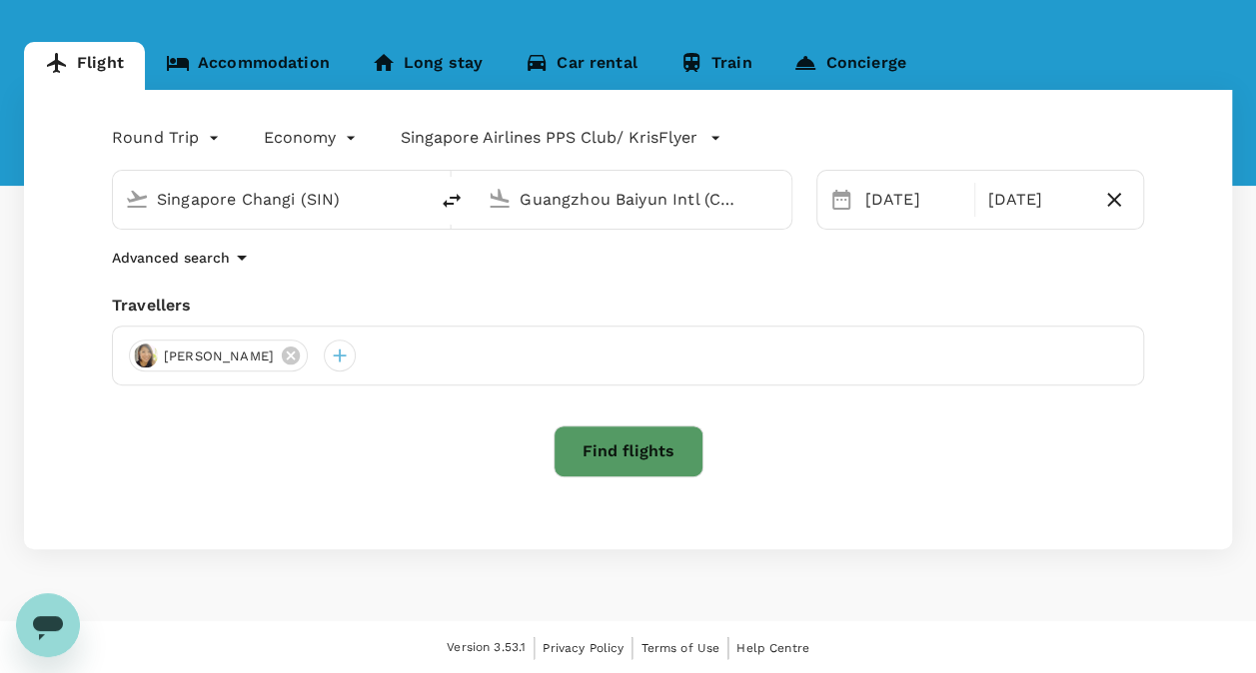 This screenshot has width=1256, height=673. What do you see at coordinates (168, 138) in the screenshot?
I see `div: Round Trip` at bounding box center [168, 138].